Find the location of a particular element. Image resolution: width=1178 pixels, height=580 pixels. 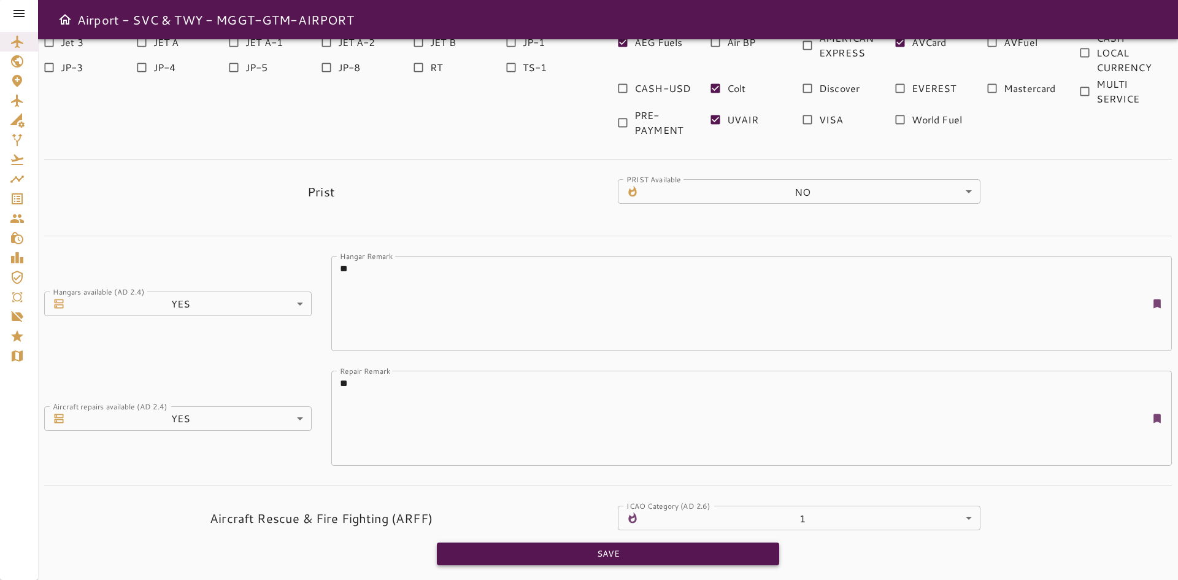

label: Repair Remark is located at coordinates (365, 370).